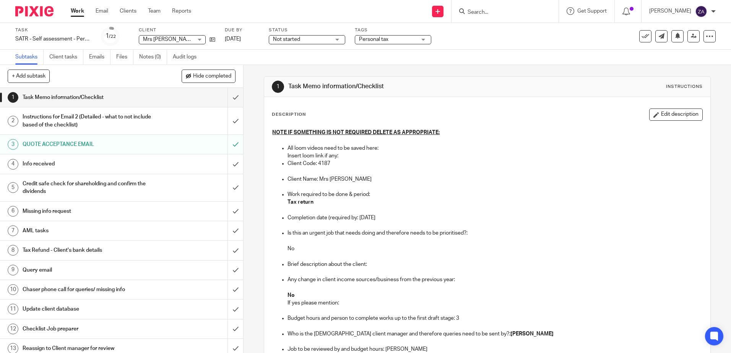 Image resolution: width=731 pixels, height=353 pixels. Describe the element at coordinates (100, 57) in the screenshot. I see `a: Emails` at that location.